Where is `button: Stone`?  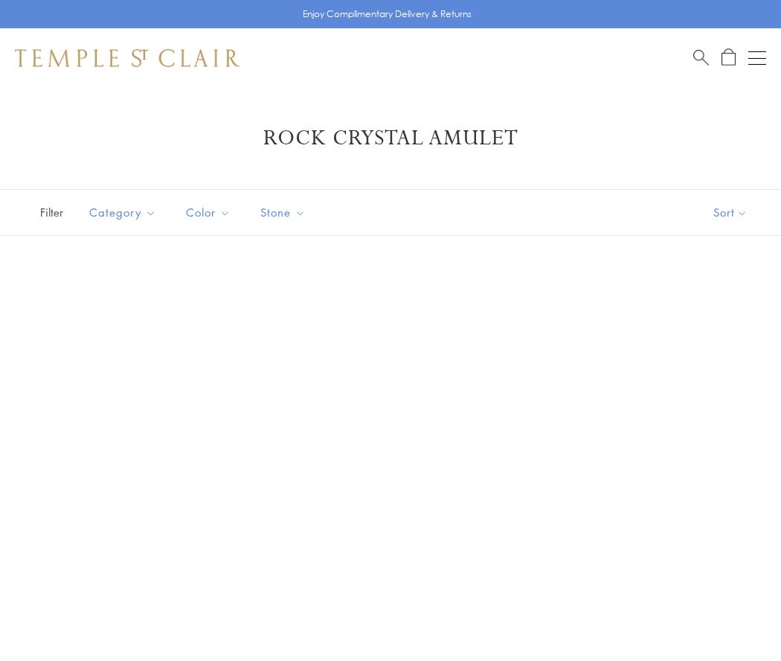 button: Stone is located at coordinates (283, 212).